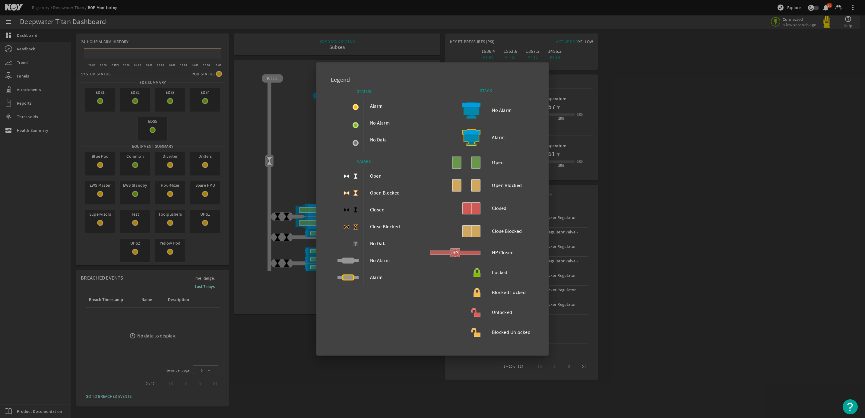 This screenshot has width=865, height=418. I want to click on img: LowerAnnularCloseBlockLegend.png, so click(471, 231).